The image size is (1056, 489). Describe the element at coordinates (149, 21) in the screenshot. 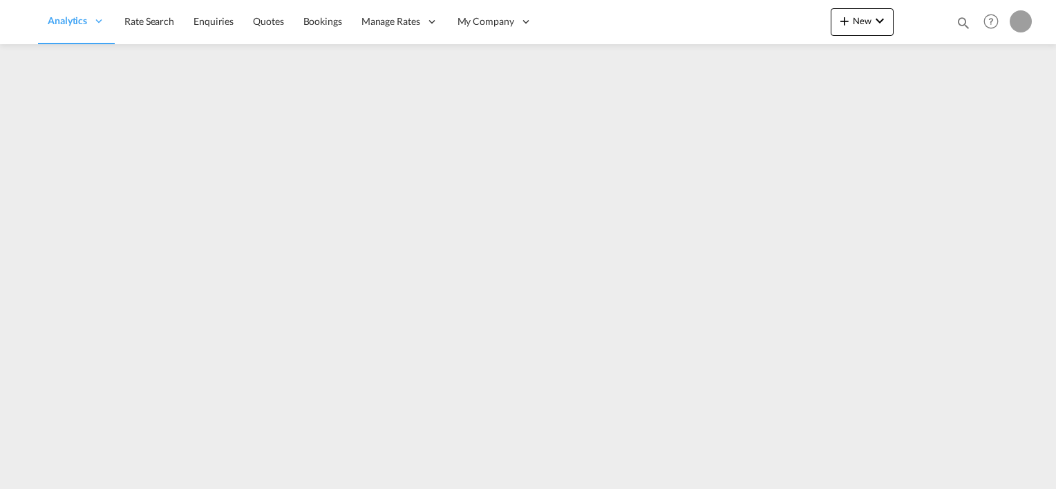

I see `span: Rate Search` at that location.